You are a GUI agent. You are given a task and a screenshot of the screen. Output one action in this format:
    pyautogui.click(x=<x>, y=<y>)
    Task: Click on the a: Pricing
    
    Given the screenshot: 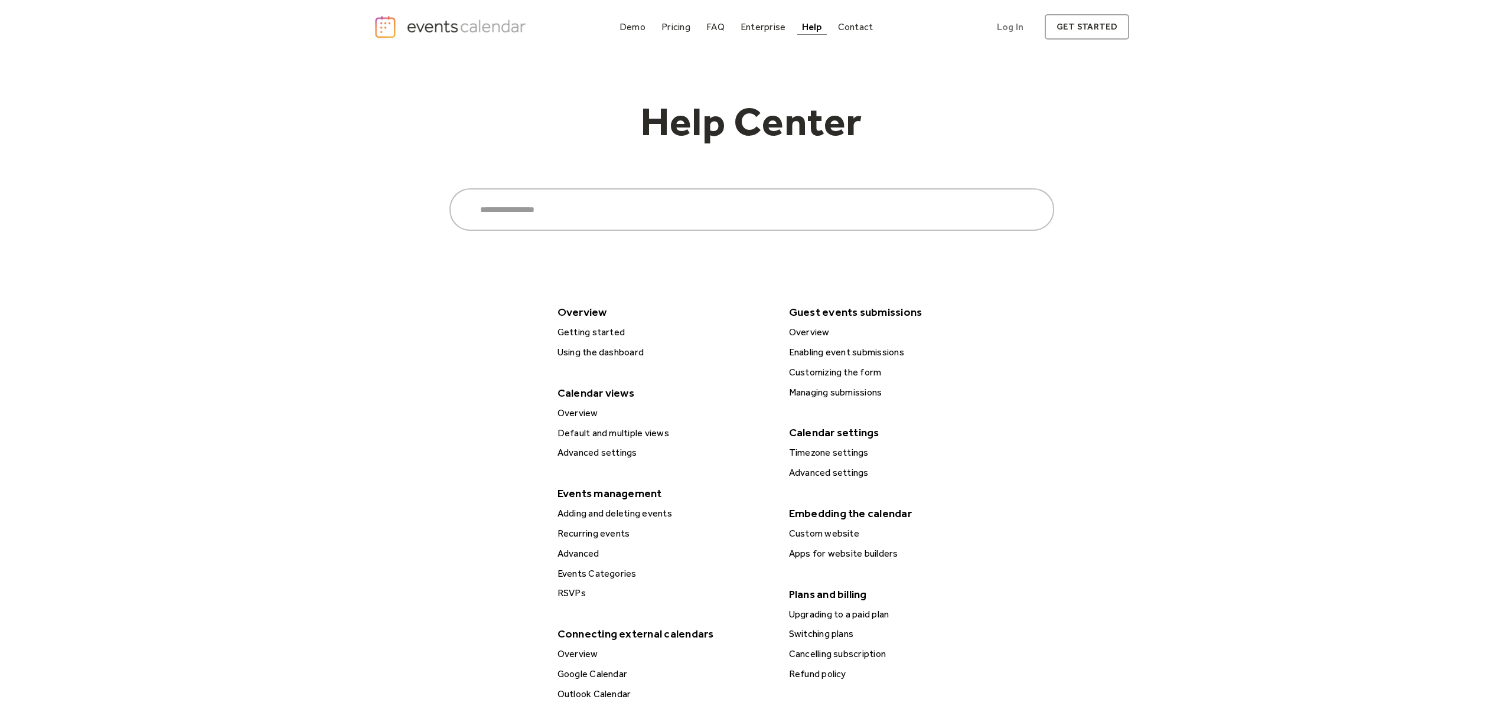 What is the action you would take?
    pyautogui.click(x=676, y=27)
    